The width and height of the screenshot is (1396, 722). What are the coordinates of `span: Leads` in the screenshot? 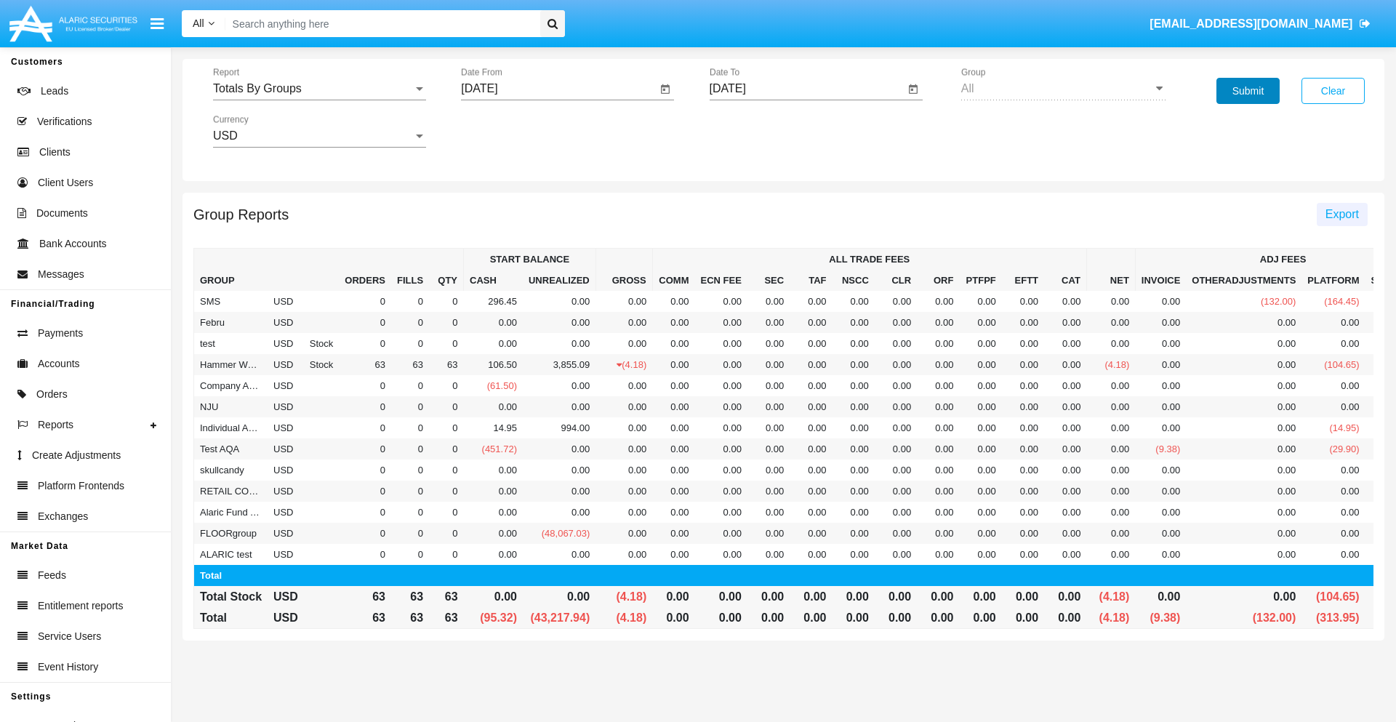 It's located at (55, 91).